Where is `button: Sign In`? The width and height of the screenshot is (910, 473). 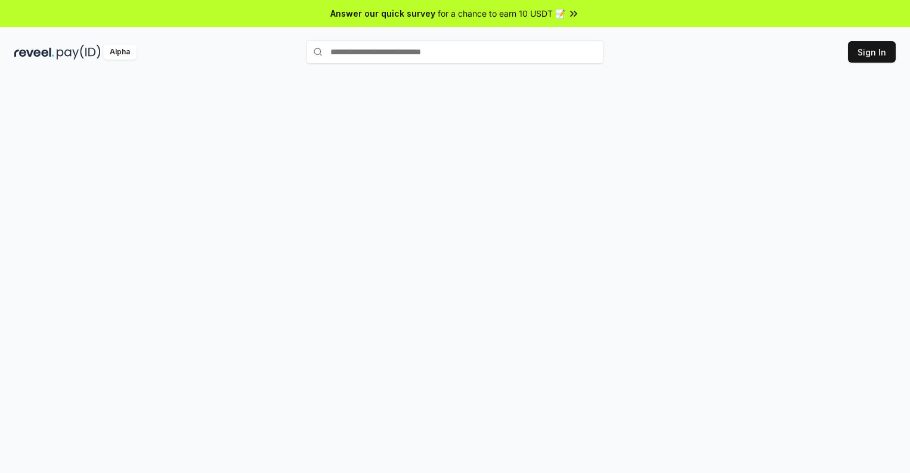 button: Sign In is located at coordinates (872, 52).